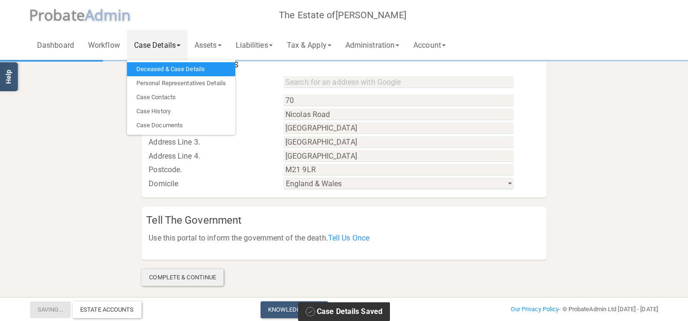  What do you see at coordinates (108, 15) in the screenshot?
I see `span: A` at bounding box center [108, 15].